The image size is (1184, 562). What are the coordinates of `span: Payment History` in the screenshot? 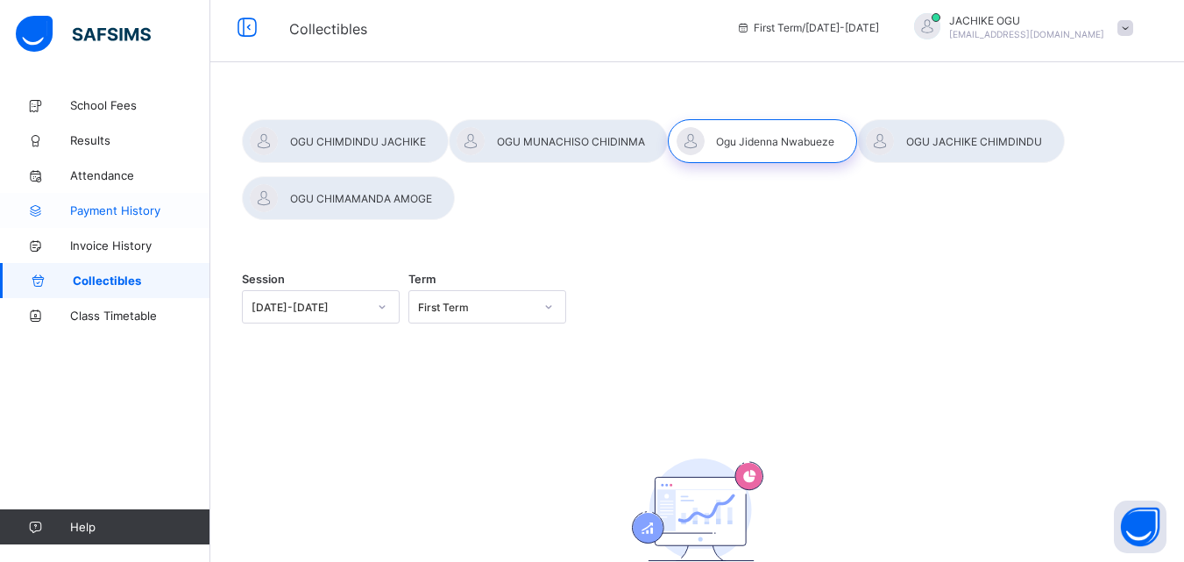 It's located at (140, 210).